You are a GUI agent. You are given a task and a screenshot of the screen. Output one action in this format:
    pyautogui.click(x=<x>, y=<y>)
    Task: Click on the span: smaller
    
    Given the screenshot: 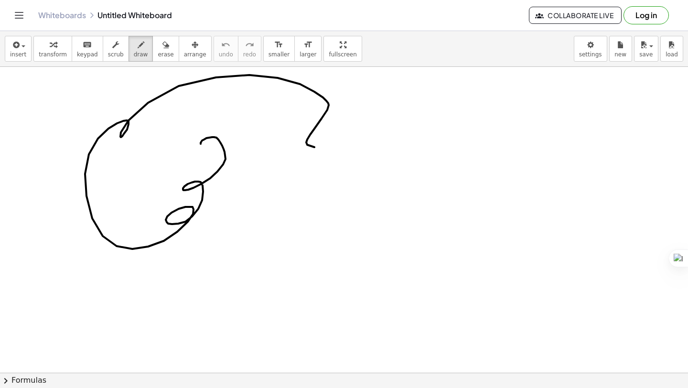 What is the action you would take?
    pyautogui.click(x=279, y=54)
    